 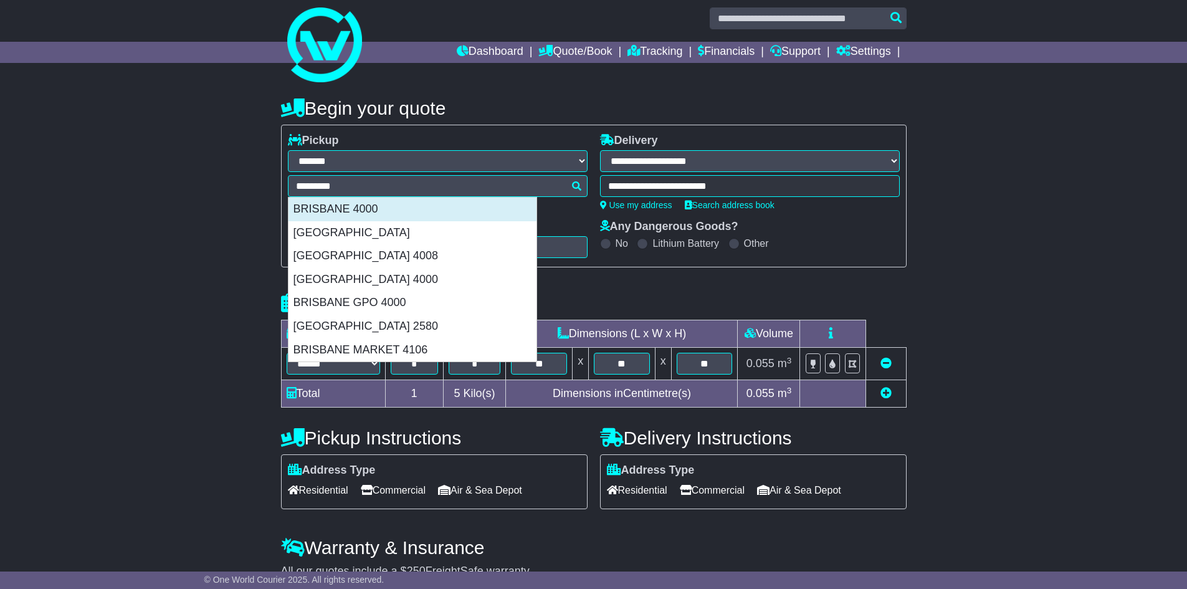 I want to click on h4: Warranty & Insurance, so click(x=594, y=547).